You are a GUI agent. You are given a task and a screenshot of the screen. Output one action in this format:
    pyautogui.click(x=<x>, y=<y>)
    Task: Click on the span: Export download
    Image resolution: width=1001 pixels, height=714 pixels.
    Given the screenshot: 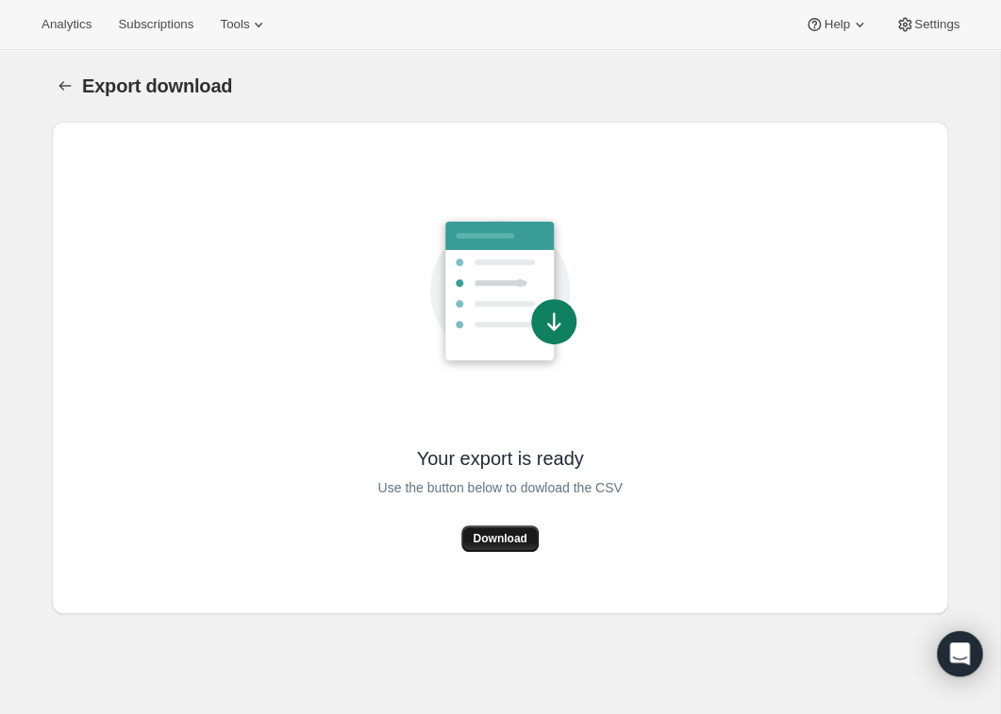 What is the action you would take?
    pyautogui.click(x=157, y=86)
    